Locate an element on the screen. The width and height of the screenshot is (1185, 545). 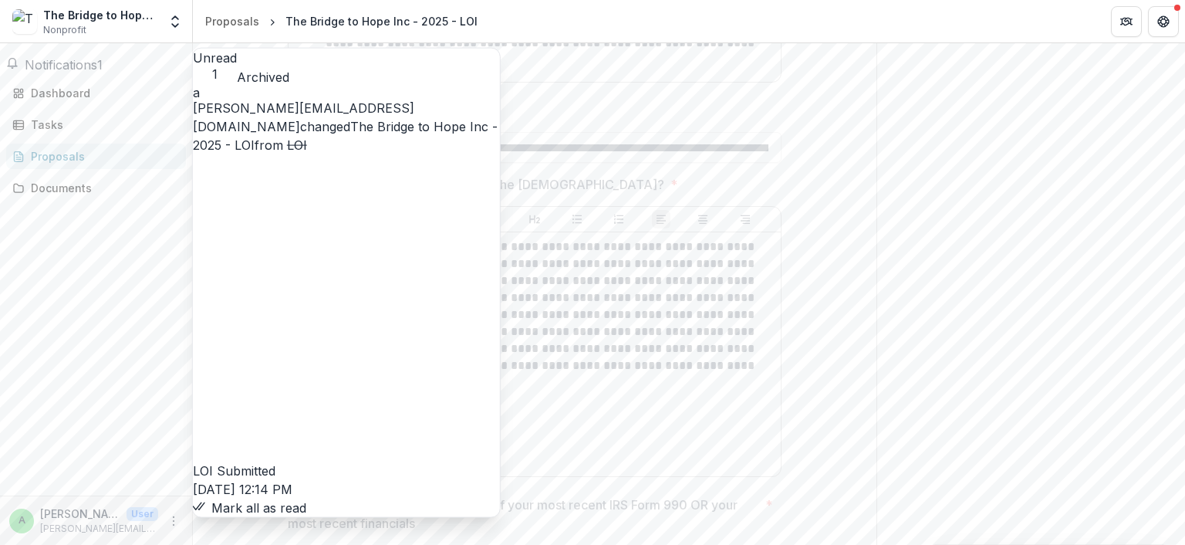
button: Archived is located at coordinates (263, 77).